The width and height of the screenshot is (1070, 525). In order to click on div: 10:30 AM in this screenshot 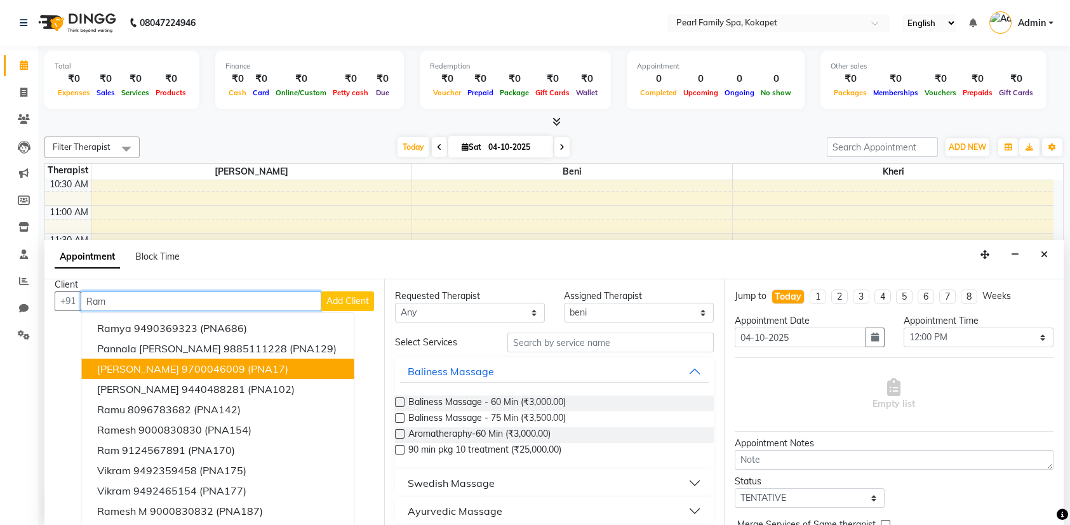, I will do `click(69, 184)`.